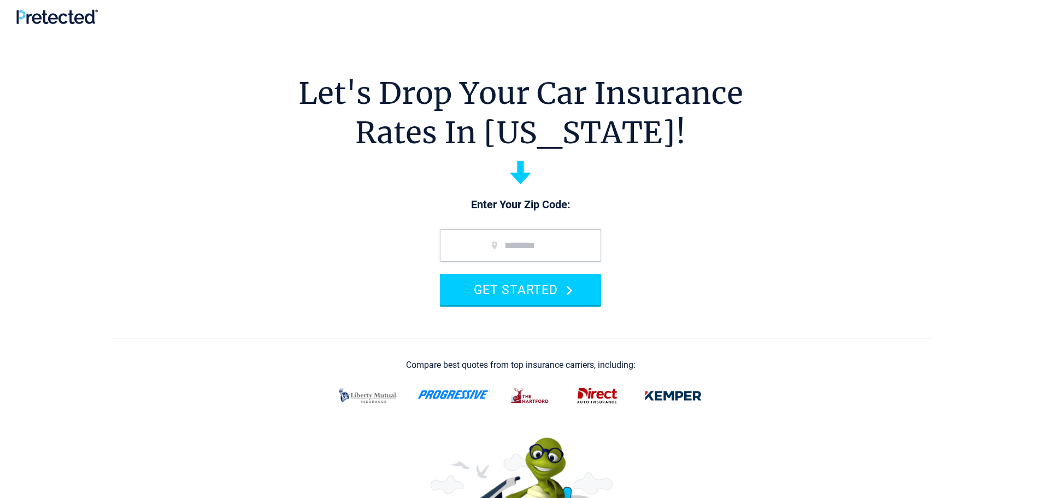 The image size is (1041, 498). Describe the element at coordinates (597, 396) in the screenshot. I see `img: direct` at that location.